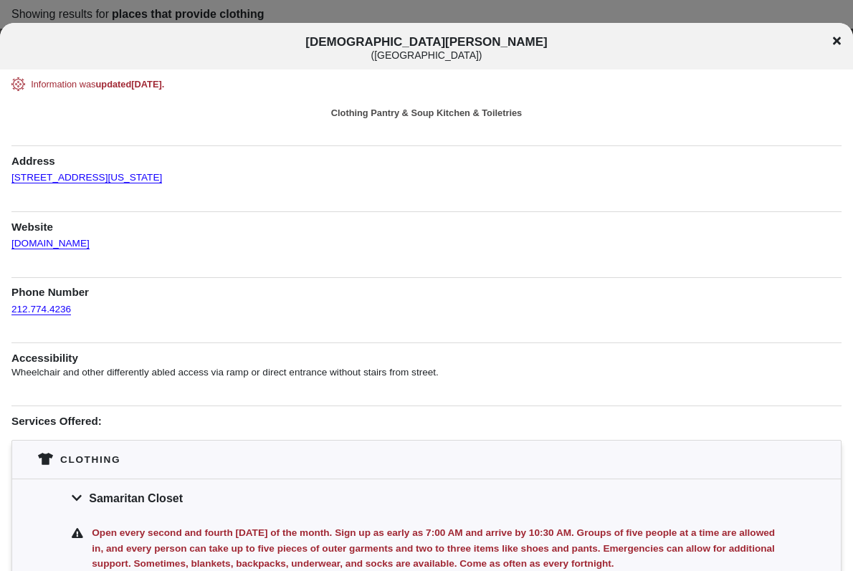 This screenshot has height=571, width=853. I want to click on a: 212.774.4236, so click(41, 304).